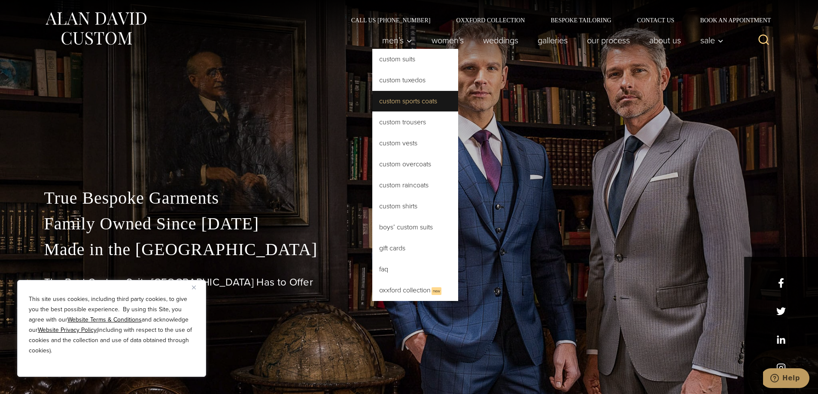 This screenshot has width=818, height=394. Describe the element at coordinates (415, 228) in the screenshot. I see `a: Boys’ Custom Suits` at that location.